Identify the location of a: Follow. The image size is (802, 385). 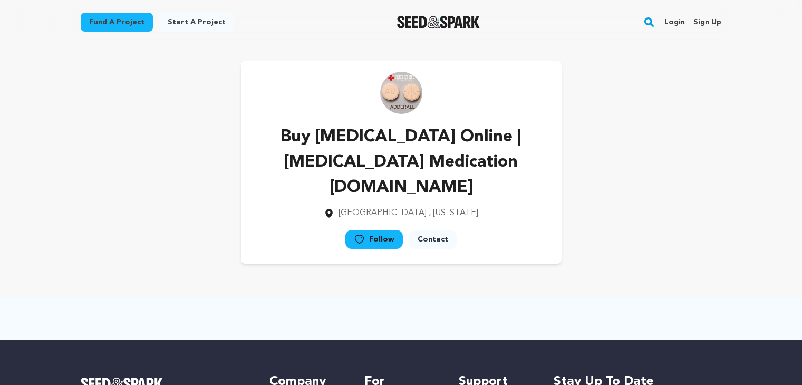
(374, 239).